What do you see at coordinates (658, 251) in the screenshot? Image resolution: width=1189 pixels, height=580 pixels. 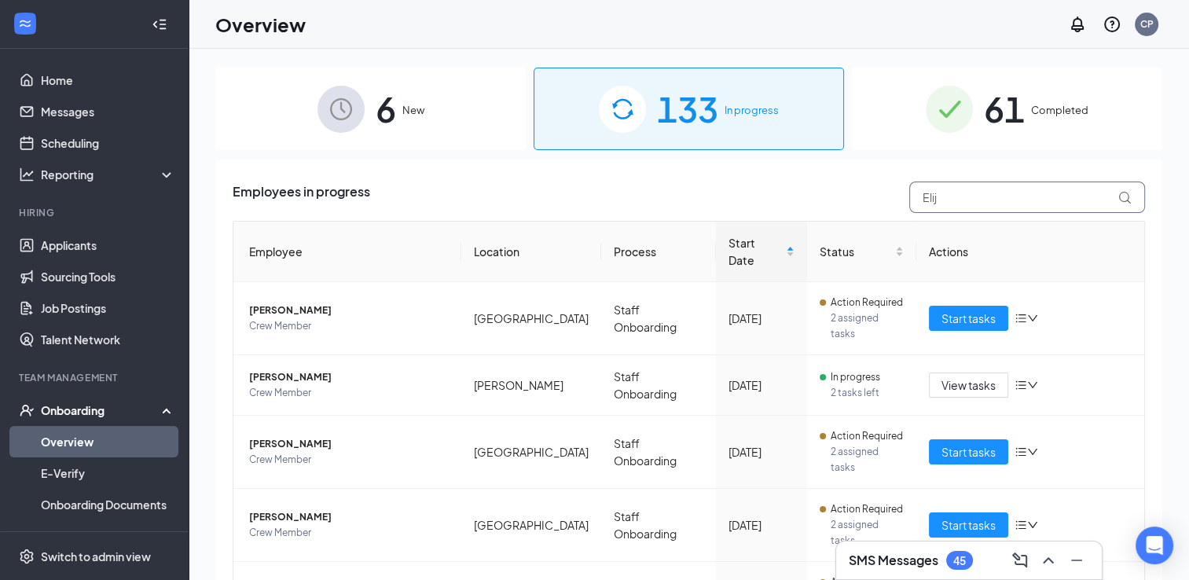 I see `th: Process` at bounding box center [658, 251].